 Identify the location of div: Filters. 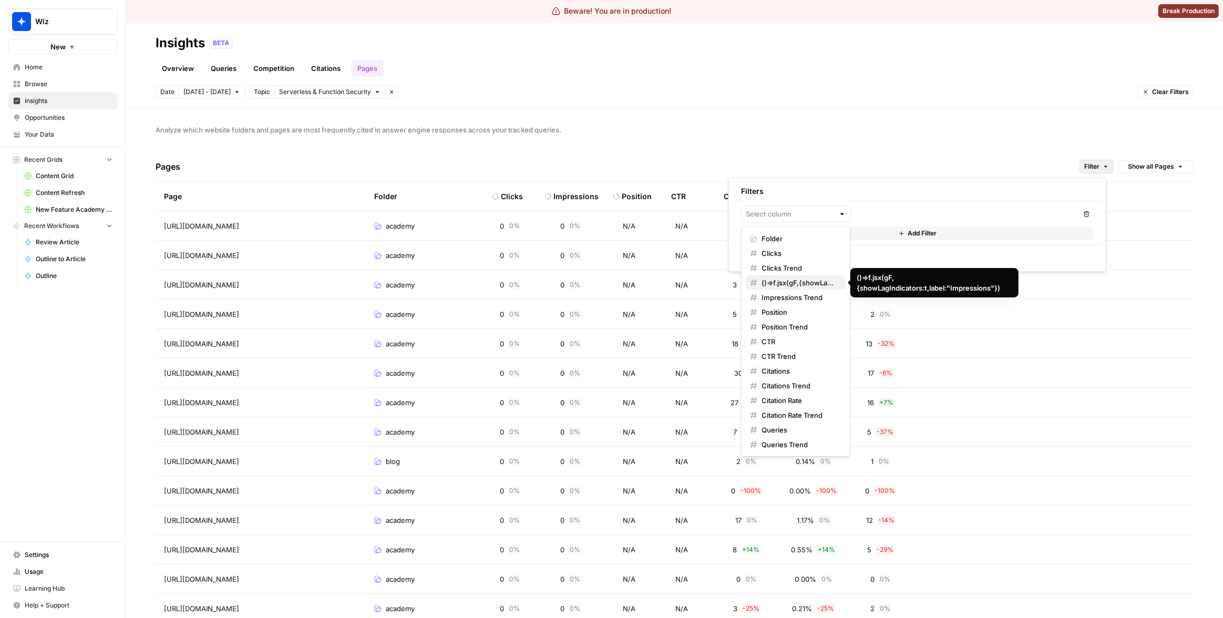
(917, 191).